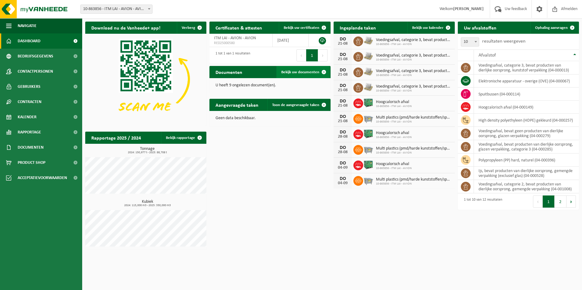 Image resolution: width=582 pixels, height=290 pixels. What do you see at coordinates (470, 42) in the screenshot?
I see `span: 10` at bounding box center [470, 42].